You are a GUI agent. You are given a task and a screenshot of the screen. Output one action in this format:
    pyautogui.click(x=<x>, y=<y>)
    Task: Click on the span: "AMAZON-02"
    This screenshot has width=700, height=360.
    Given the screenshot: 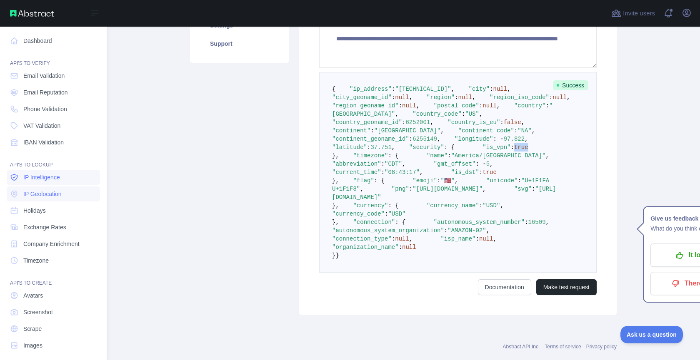 What is the action you would take?
    pyautogui.click(x=467, y=231)
    